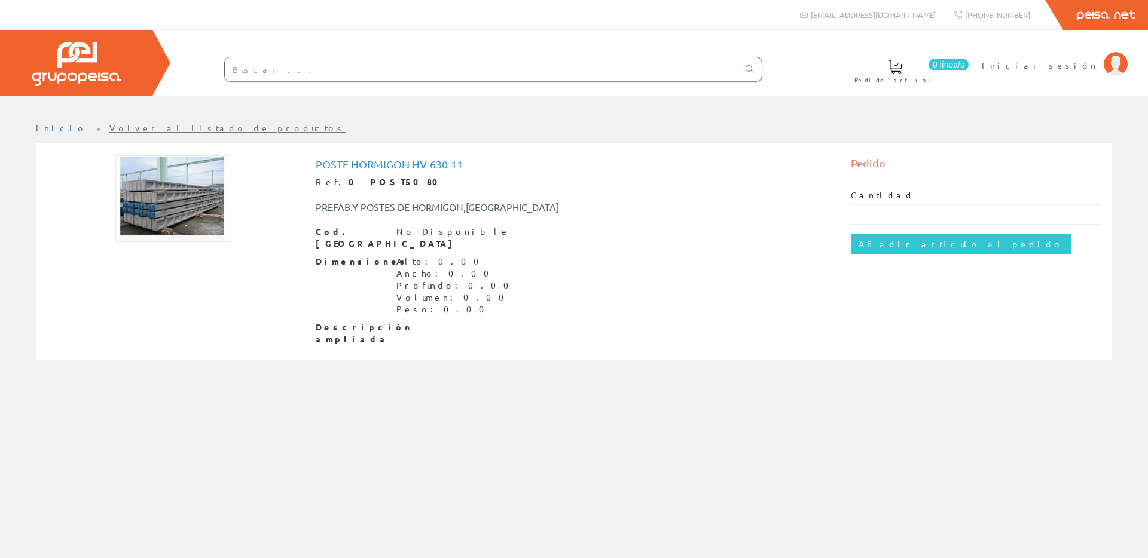 The image size is (1148, 558). What do you see at coordinates (961, 244) in the screenshot?
I see `input: Añadir artículo al pedido` at bounding box center [961, 244].